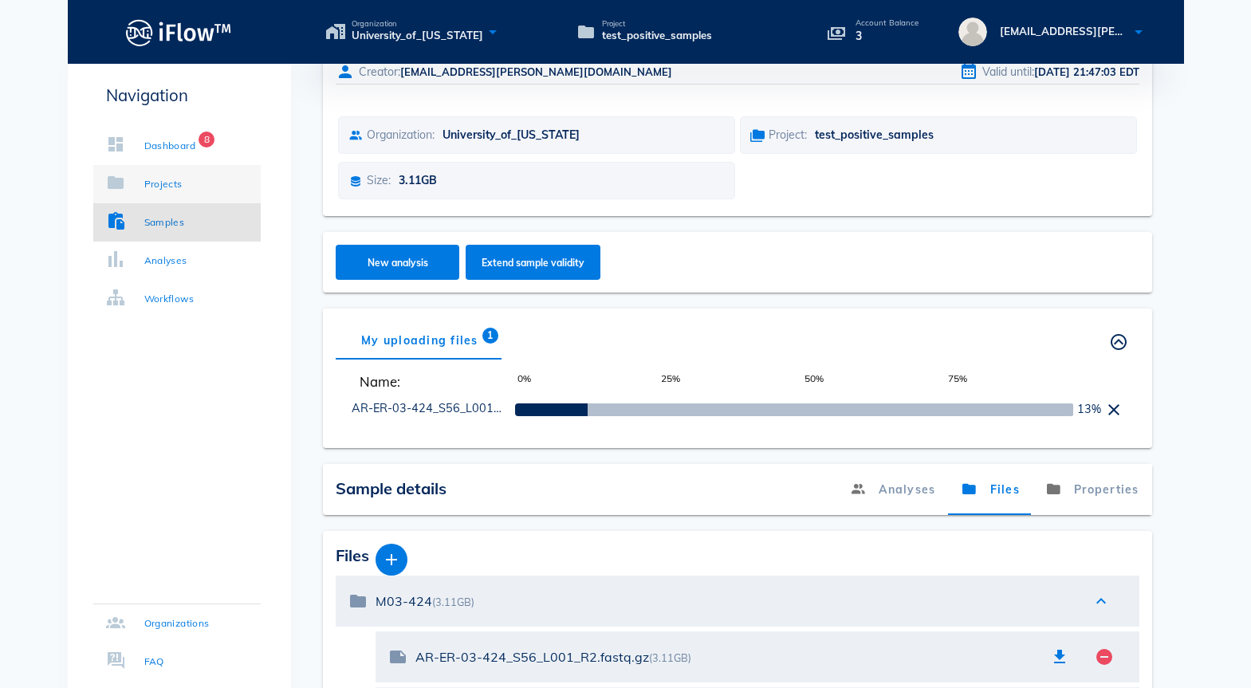 The width and height of the screenshot is (1251, 688). What do you see at coordinates (179, 32) in the screenshot?
I see `div: Logo` at bounding box center [179, 32].